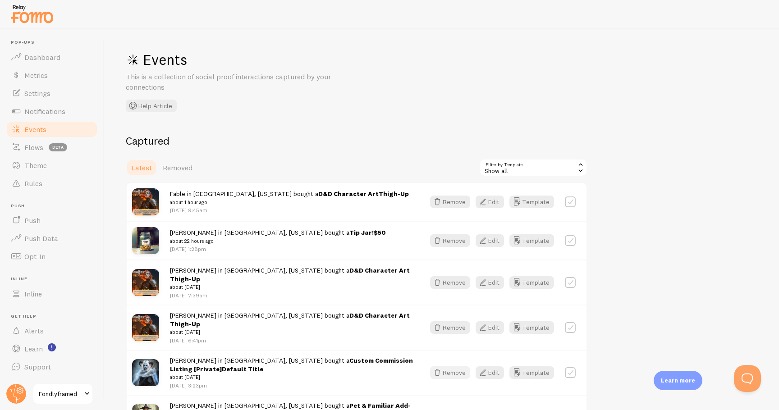  Describe the element at coordinates (55, 42) in the screenshot. I see `span: Pop-ups` at that location.